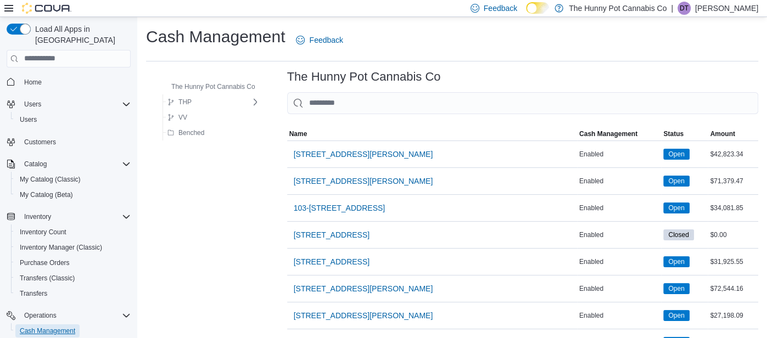  What do you see at coordinates (733, 262) in the screenshot?
I see `div: $31,925.55` at bounding box center [733, 262].